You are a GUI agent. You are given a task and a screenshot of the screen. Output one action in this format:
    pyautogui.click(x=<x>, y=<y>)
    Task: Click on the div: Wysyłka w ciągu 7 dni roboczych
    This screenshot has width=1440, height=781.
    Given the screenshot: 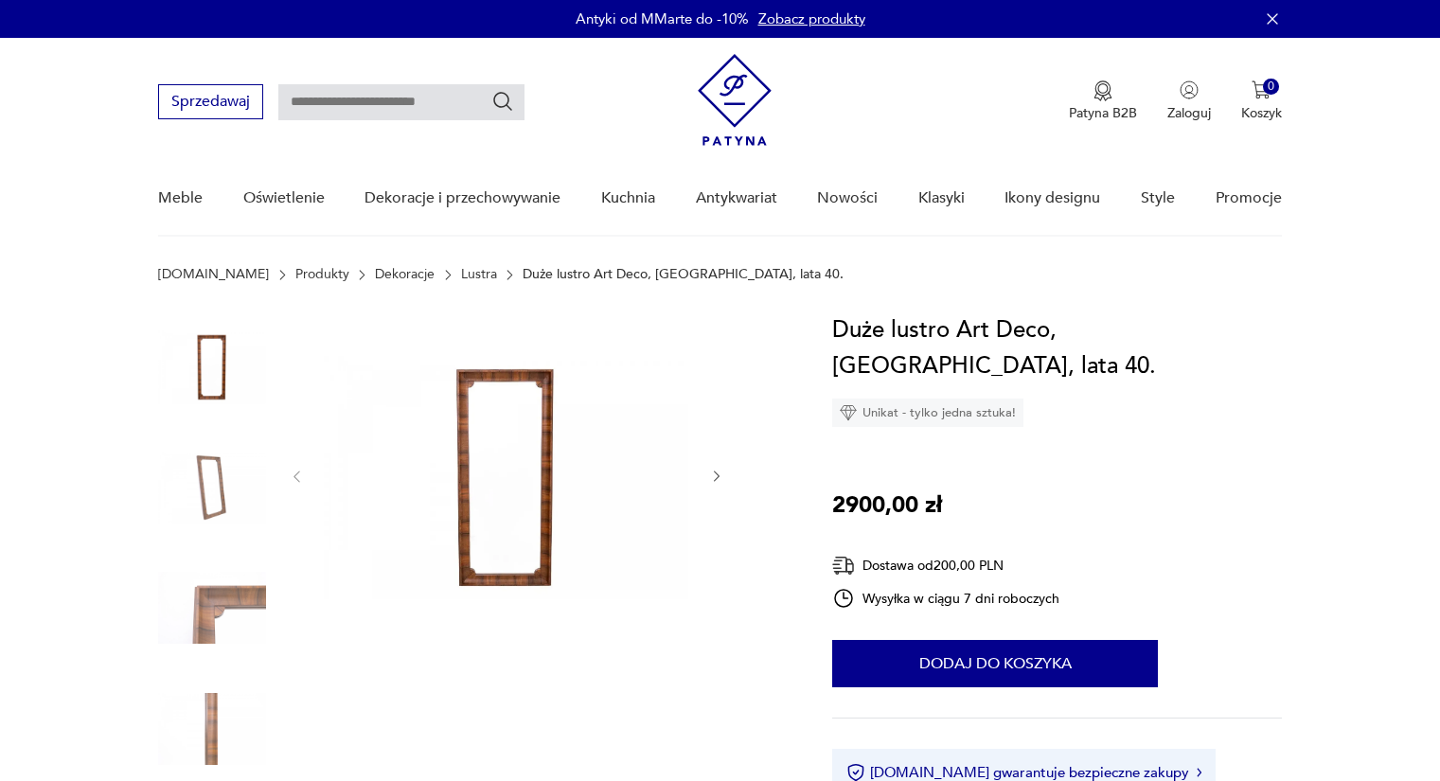 What is the action you would take?
    pyautogui.click(x=946, y=598)
    